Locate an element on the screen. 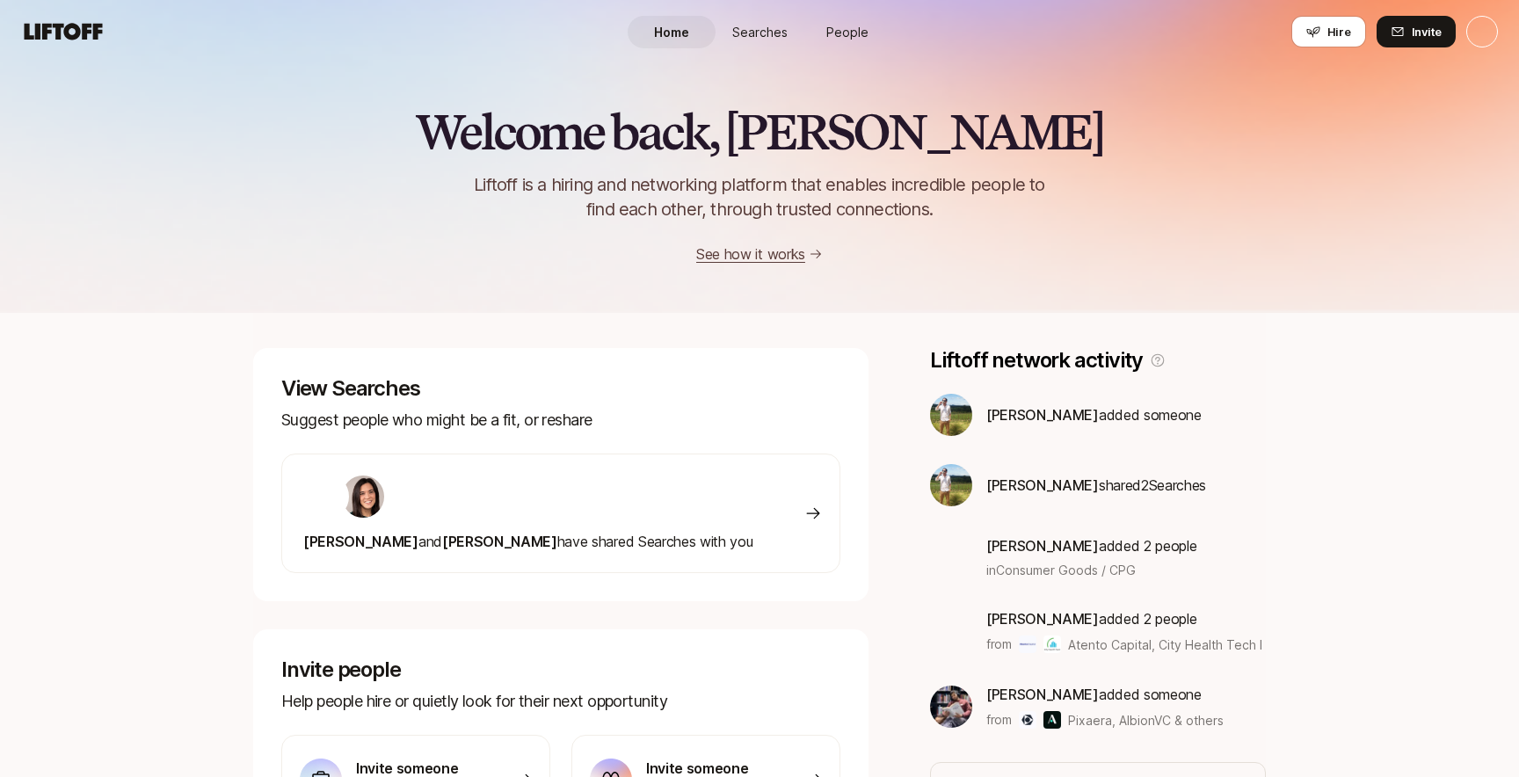 This screenshot has height=777, width=1519. span: in Consumer Goods / CPG is located at coordinates (1061, 570).